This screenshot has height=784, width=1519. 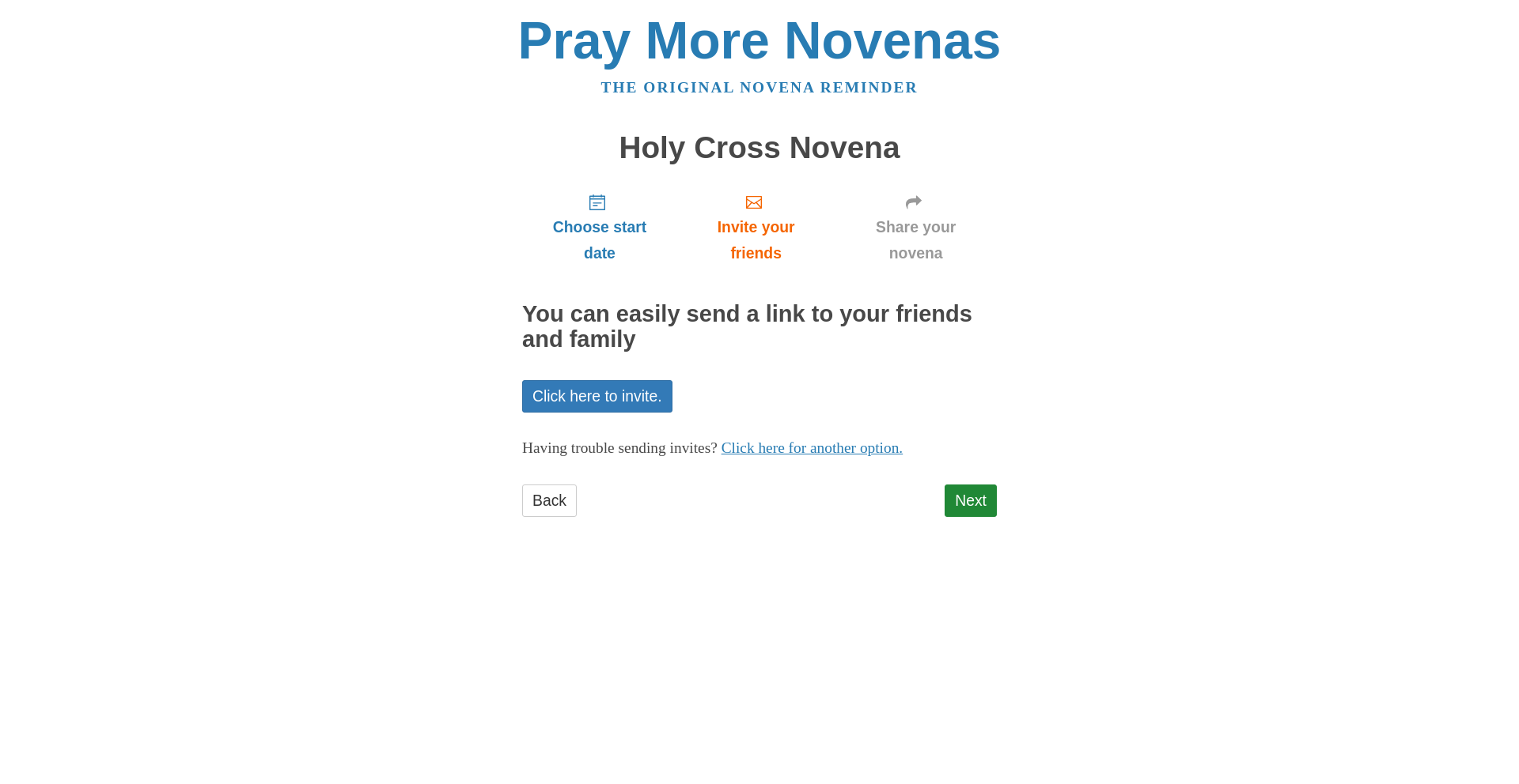 I want to click on span: Having trouble sending invites?, so click(x=619, y=447).